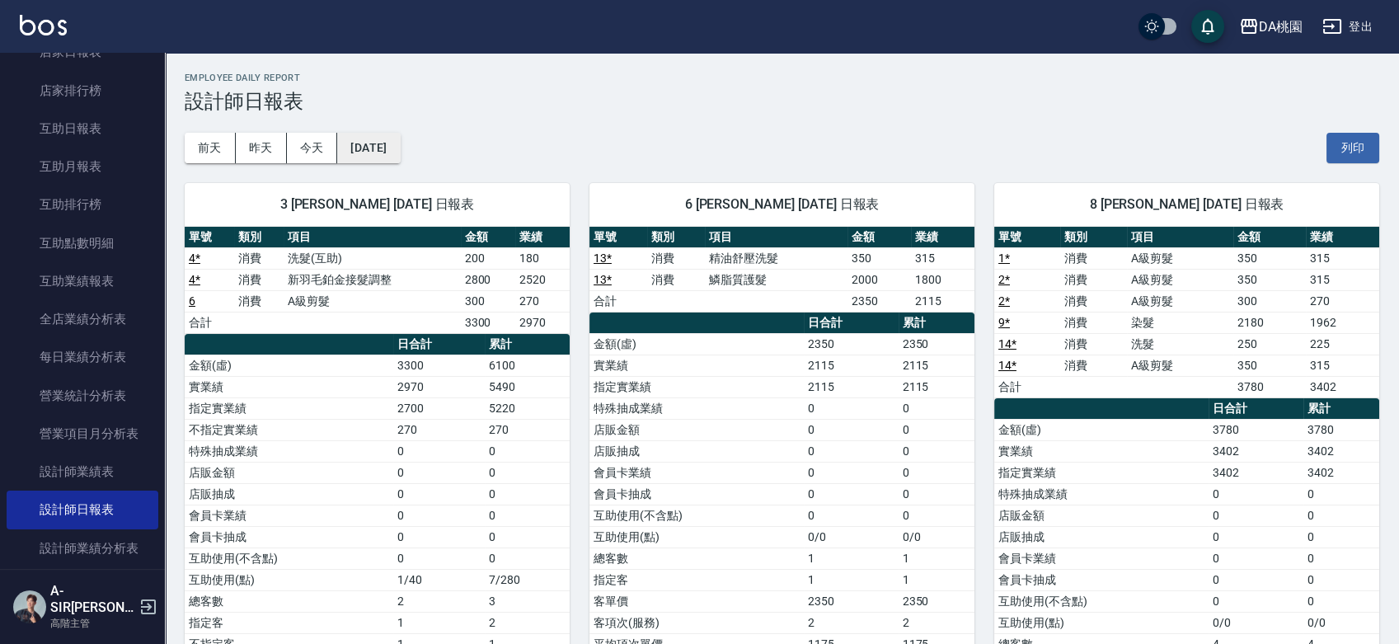  I want to click on td: 金額(虛), so click(1102, 430).